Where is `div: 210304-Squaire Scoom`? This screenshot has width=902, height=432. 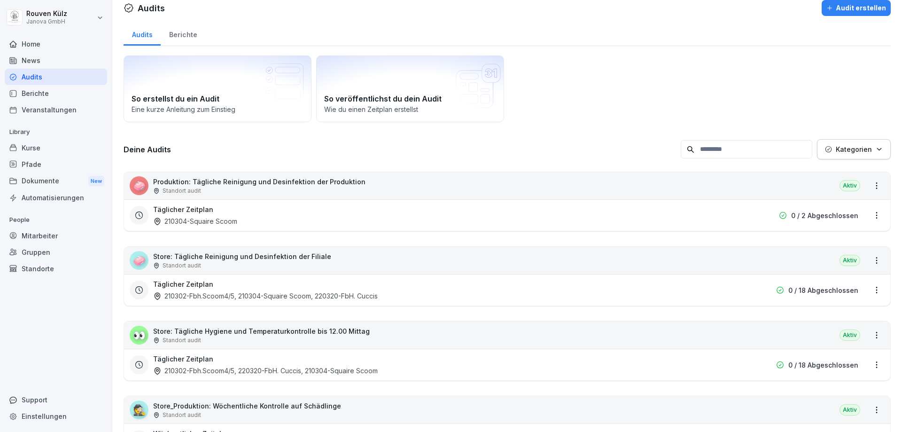 div: 210304-Squaire Scoom is located at coordinates (195, 221).